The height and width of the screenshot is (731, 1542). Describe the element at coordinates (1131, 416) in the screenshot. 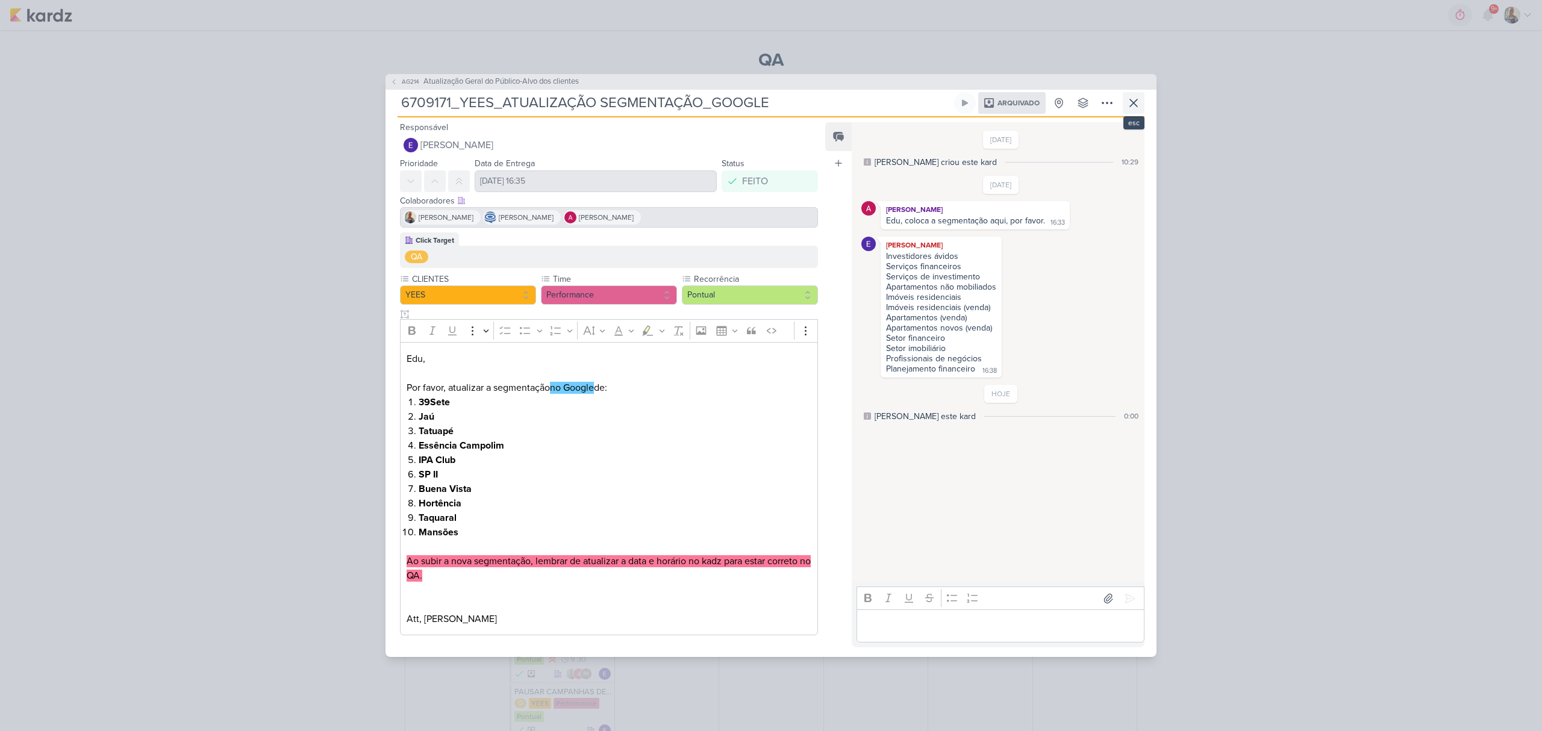

I see `div: 0:00` at that location.